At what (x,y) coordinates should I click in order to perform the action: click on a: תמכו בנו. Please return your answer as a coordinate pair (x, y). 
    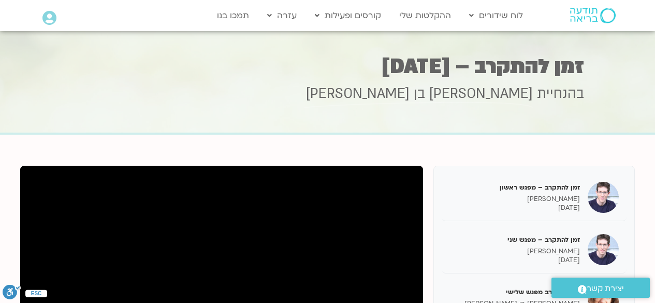
    Looking at the image, I should click on (233, 16).